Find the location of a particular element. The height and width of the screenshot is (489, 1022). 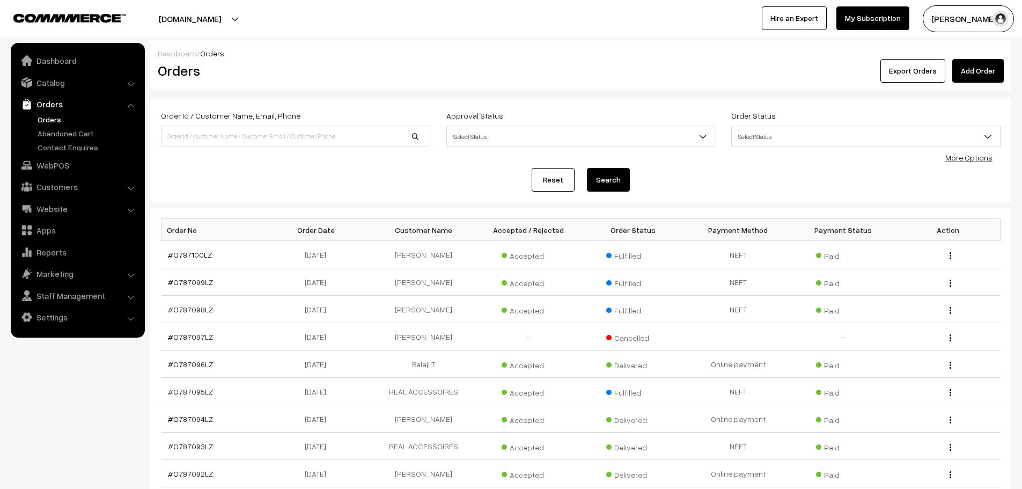

a: #O787094LZ is located at coordinates (190, 418).